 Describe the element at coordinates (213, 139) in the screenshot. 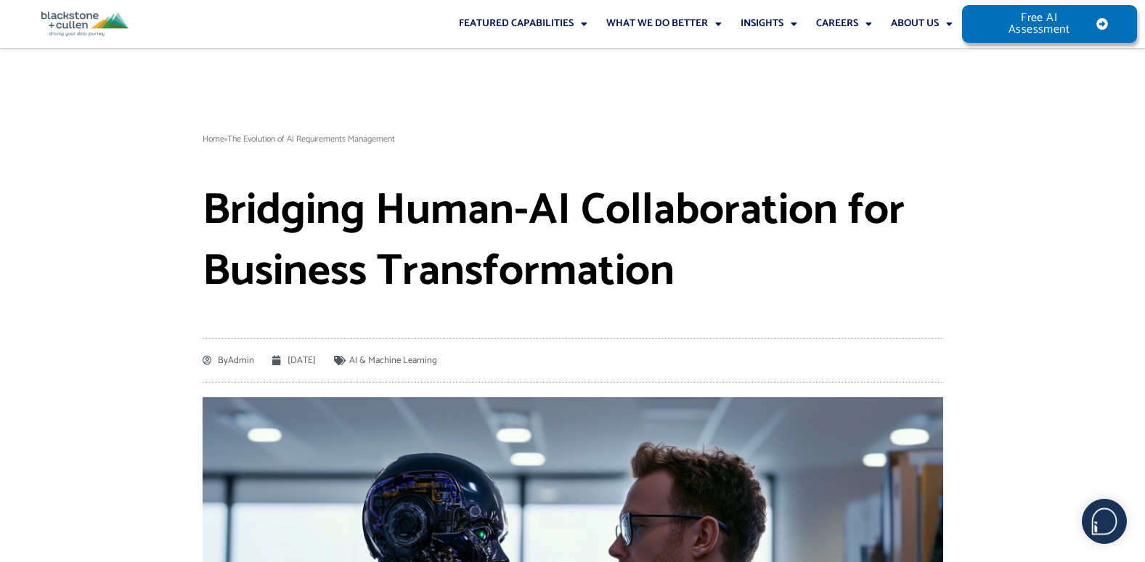

I see `a: Home` at that location.